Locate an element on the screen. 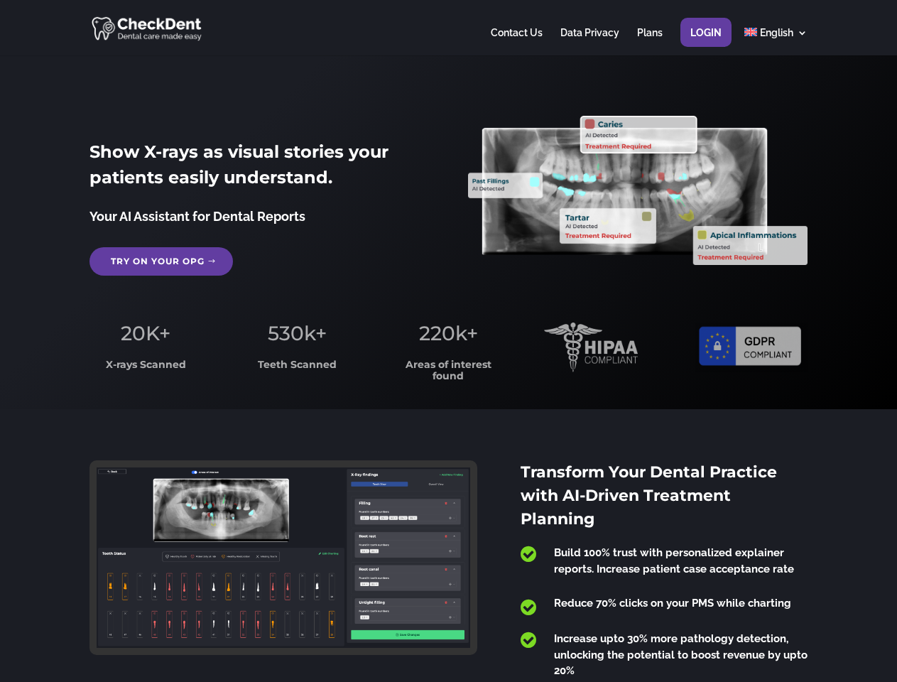 Image resolution: width=897 pixels, height=682 pixels. span: Build 100% trust with personalized explainer reports. Increase patient case acceptance rate is located at coordinates (674, 560).